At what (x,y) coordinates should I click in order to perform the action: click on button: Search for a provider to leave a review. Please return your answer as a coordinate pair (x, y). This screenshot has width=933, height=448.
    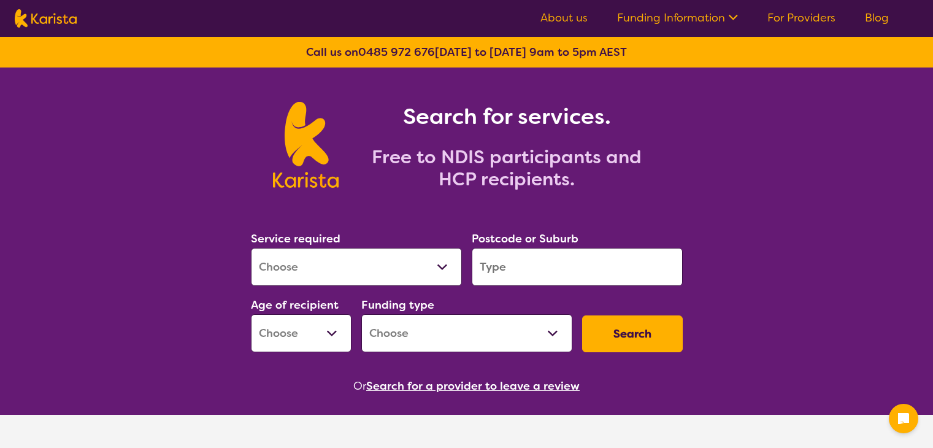
    Looking at the image, I should click on (473, 386).